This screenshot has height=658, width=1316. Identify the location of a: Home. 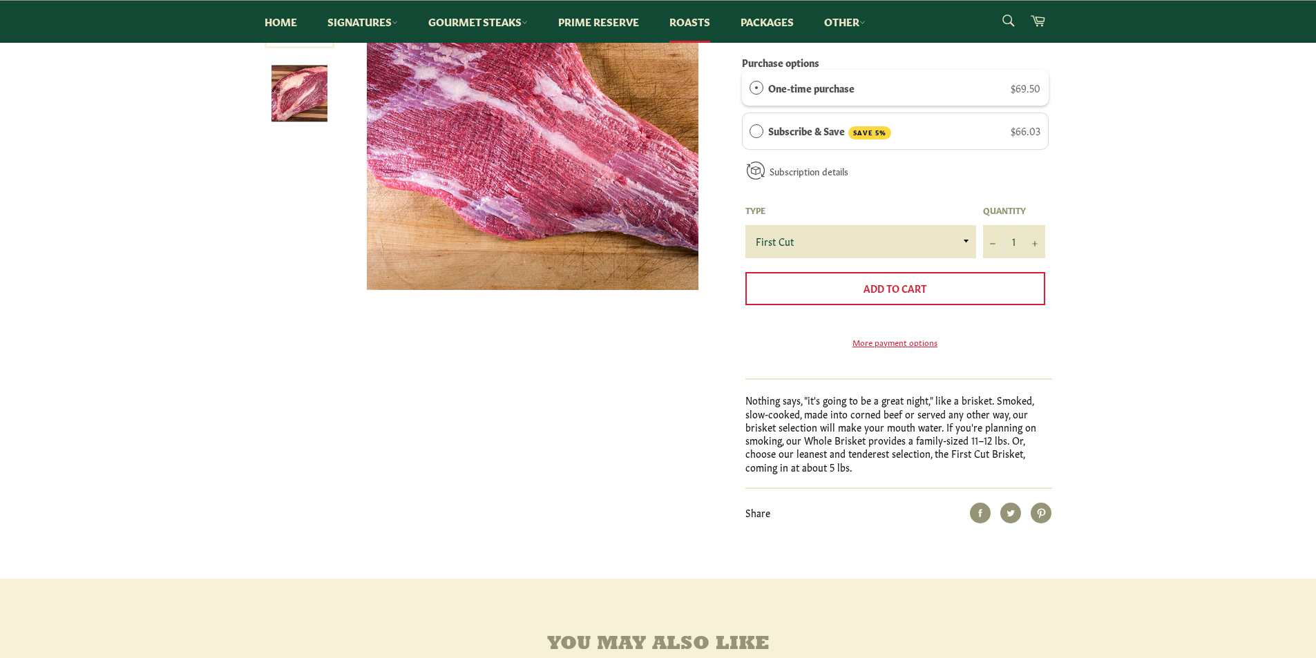
(280, 21).